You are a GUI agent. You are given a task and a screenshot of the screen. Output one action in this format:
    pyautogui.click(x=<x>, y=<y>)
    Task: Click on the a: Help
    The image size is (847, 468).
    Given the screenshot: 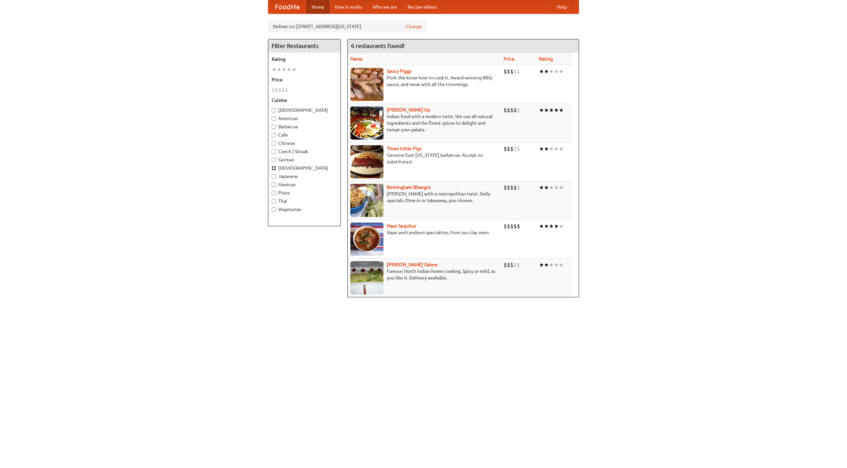 What is the action you would take?
    pyautogui.click(x=562, y=7)
    